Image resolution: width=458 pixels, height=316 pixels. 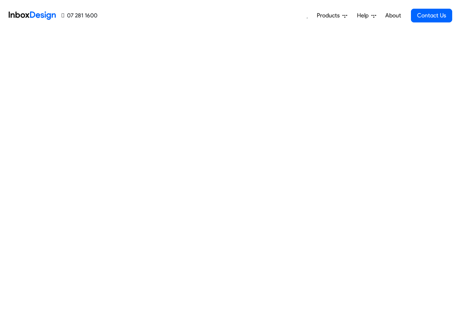 I want to click on a: 07 281 1600, so click(x=79, y=16).